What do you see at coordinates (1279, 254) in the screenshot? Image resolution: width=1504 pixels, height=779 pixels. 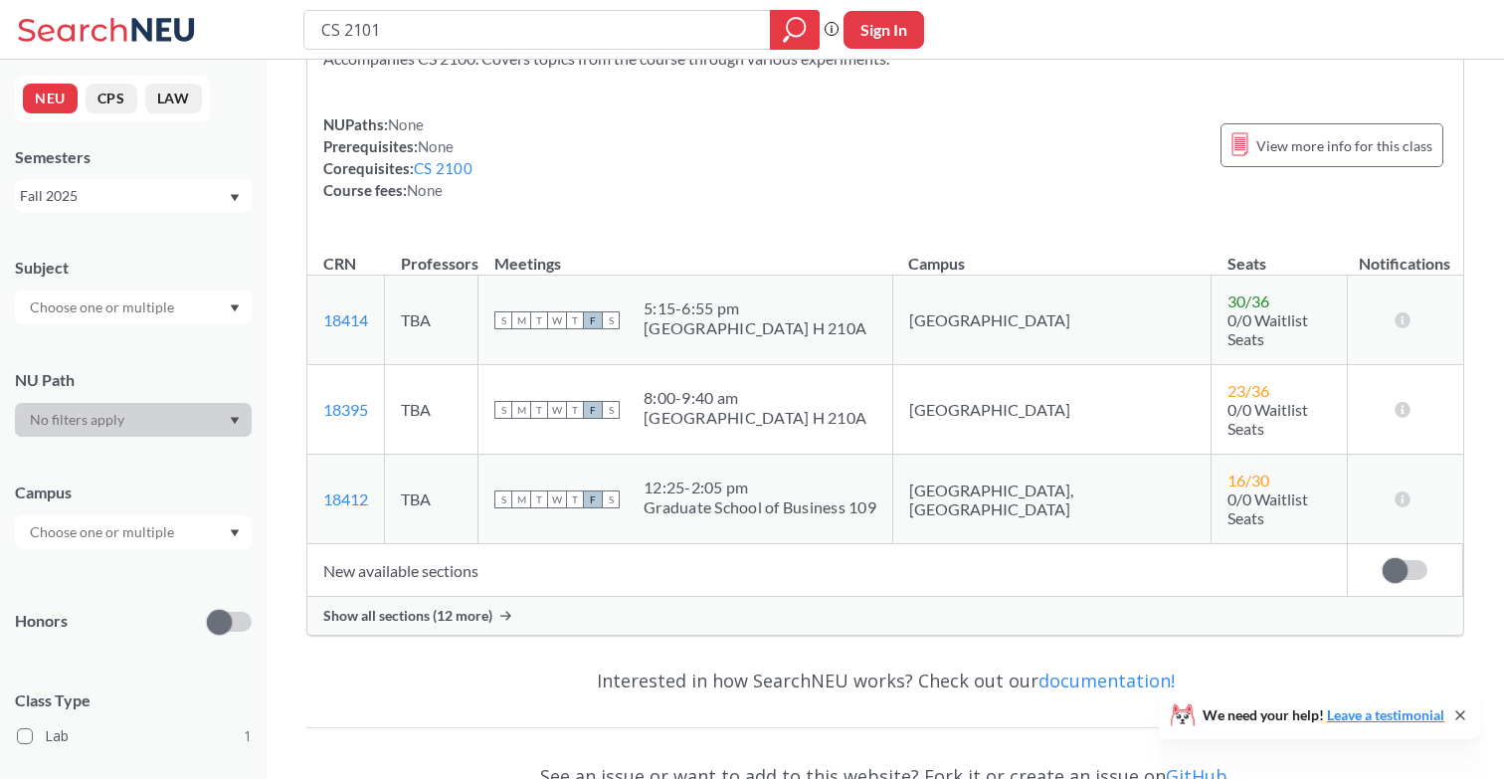 I see `th: Seats` at bounding box center [1279, 254].